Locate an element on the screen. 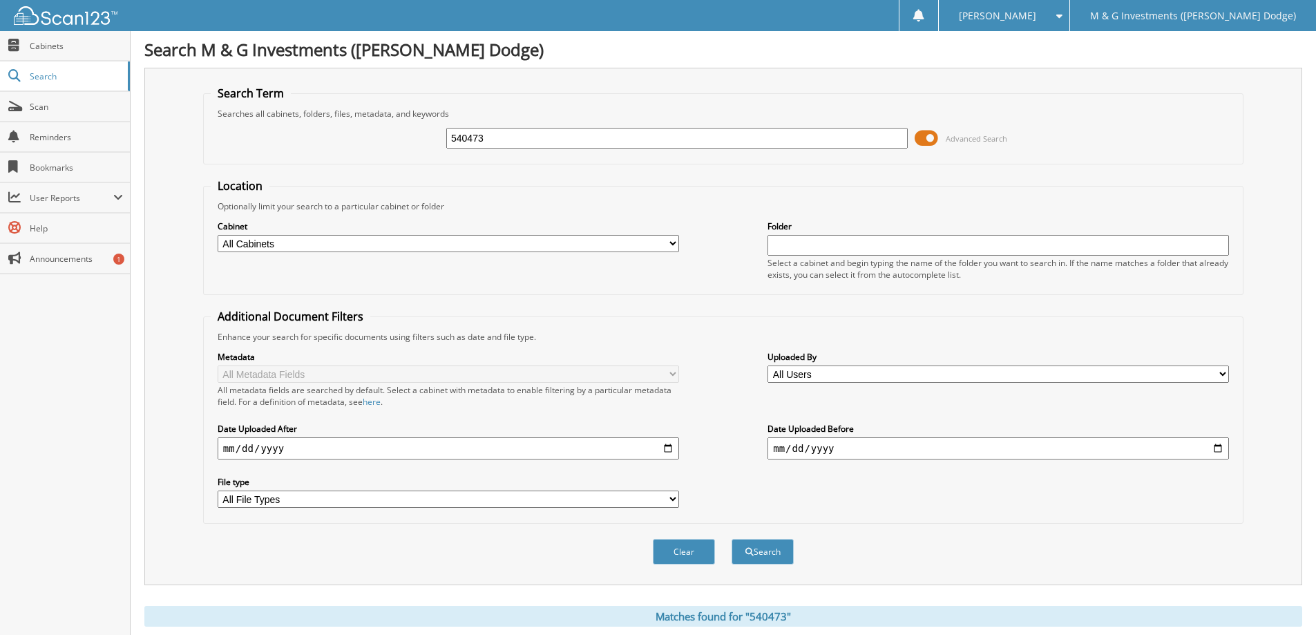 The width and height of the screenshot is (1316, 635). button: Search is located at coordinates (762, 551).